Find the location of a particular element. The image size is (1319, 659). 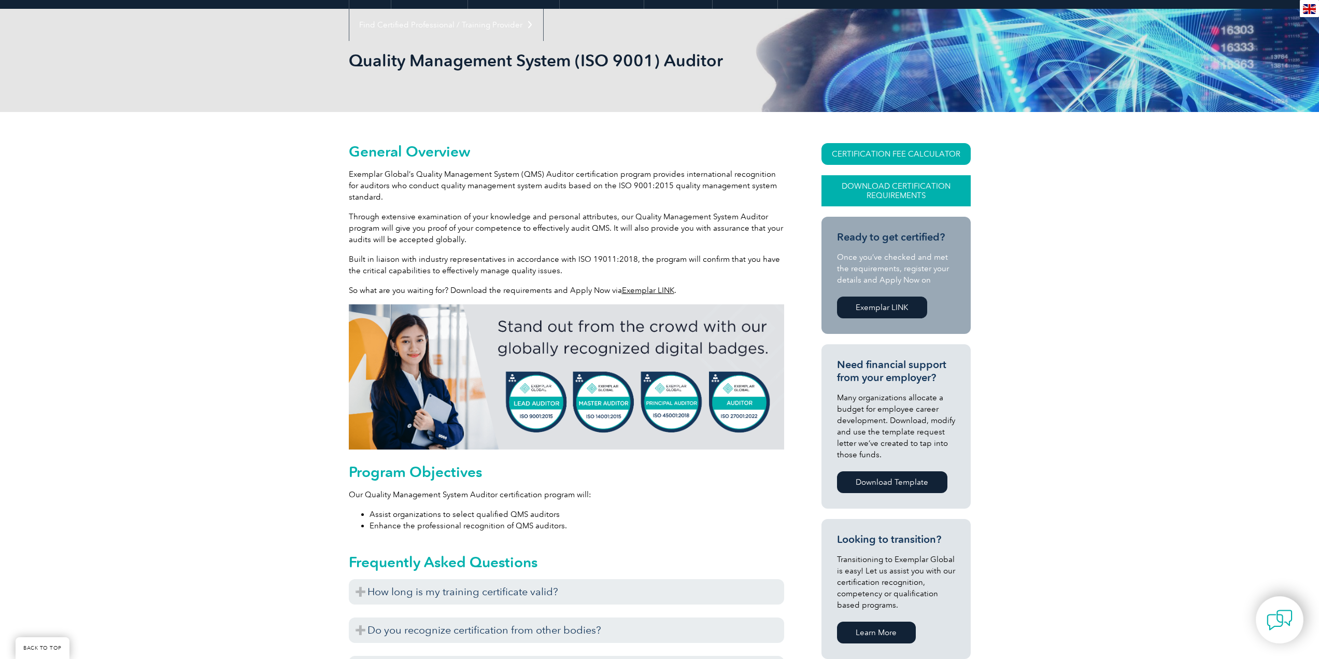

a: Learn More is located at coordinates (876, 632).